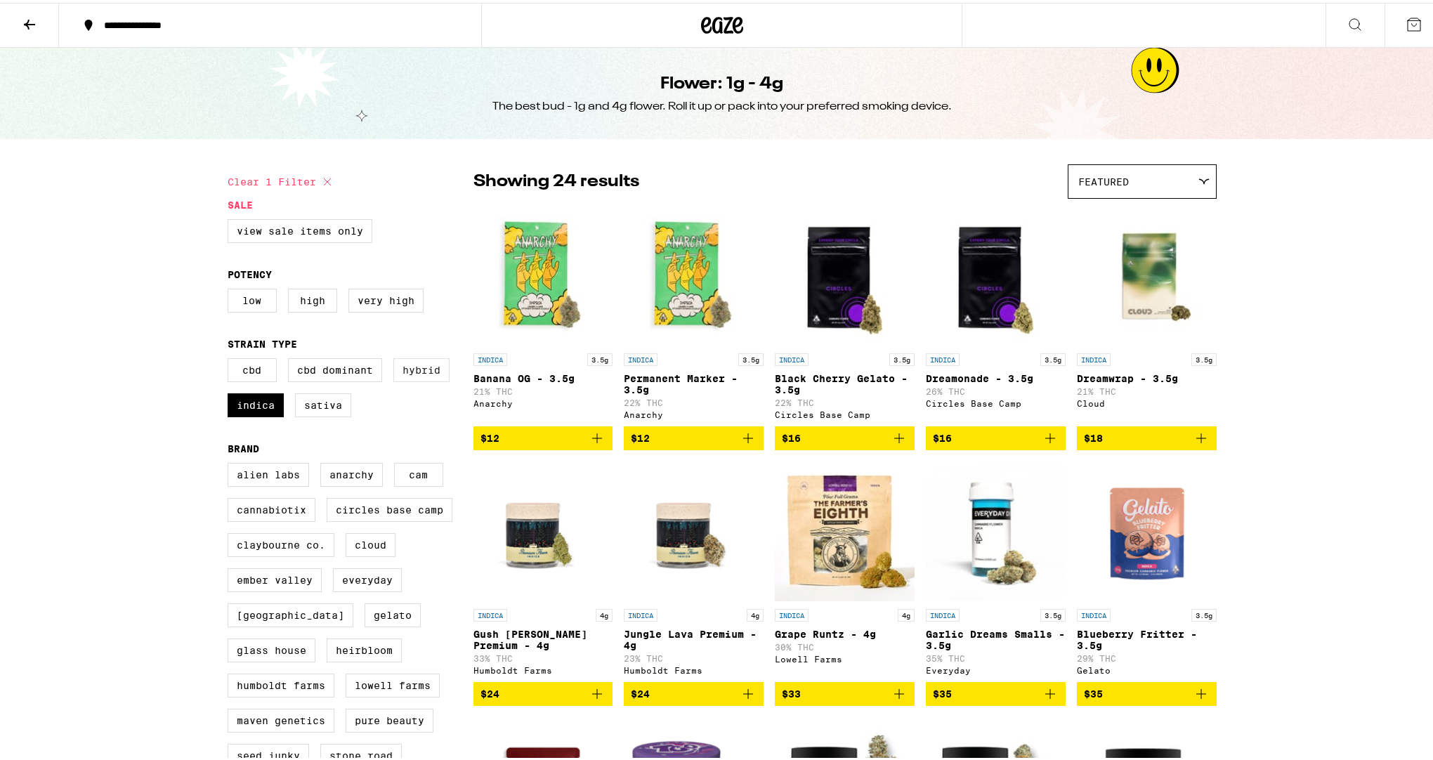 This screenshot has height=760, width=1433. I want to click on label: Claybourne Co., so click(281, 542).